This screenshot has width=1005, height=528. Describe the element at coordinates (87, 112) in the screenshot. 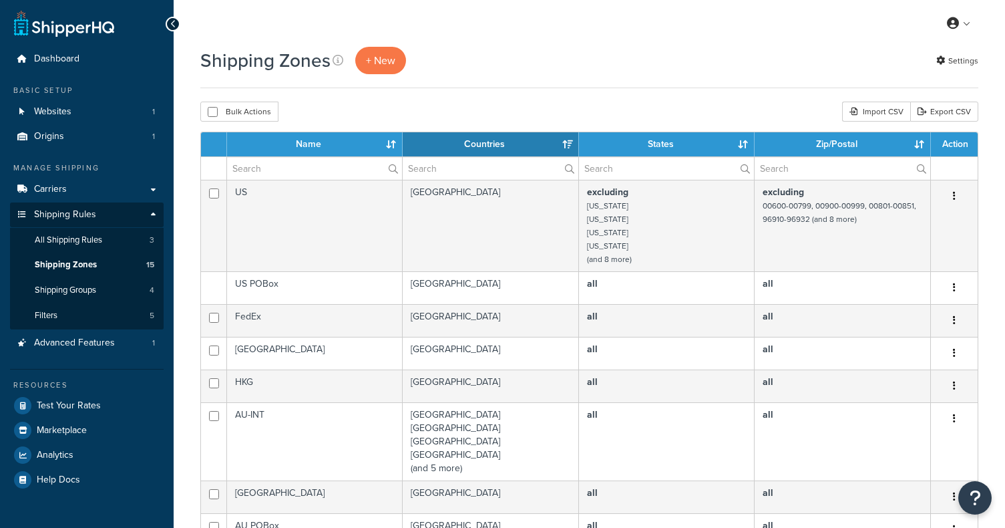

I see `li: Websites` at that location.